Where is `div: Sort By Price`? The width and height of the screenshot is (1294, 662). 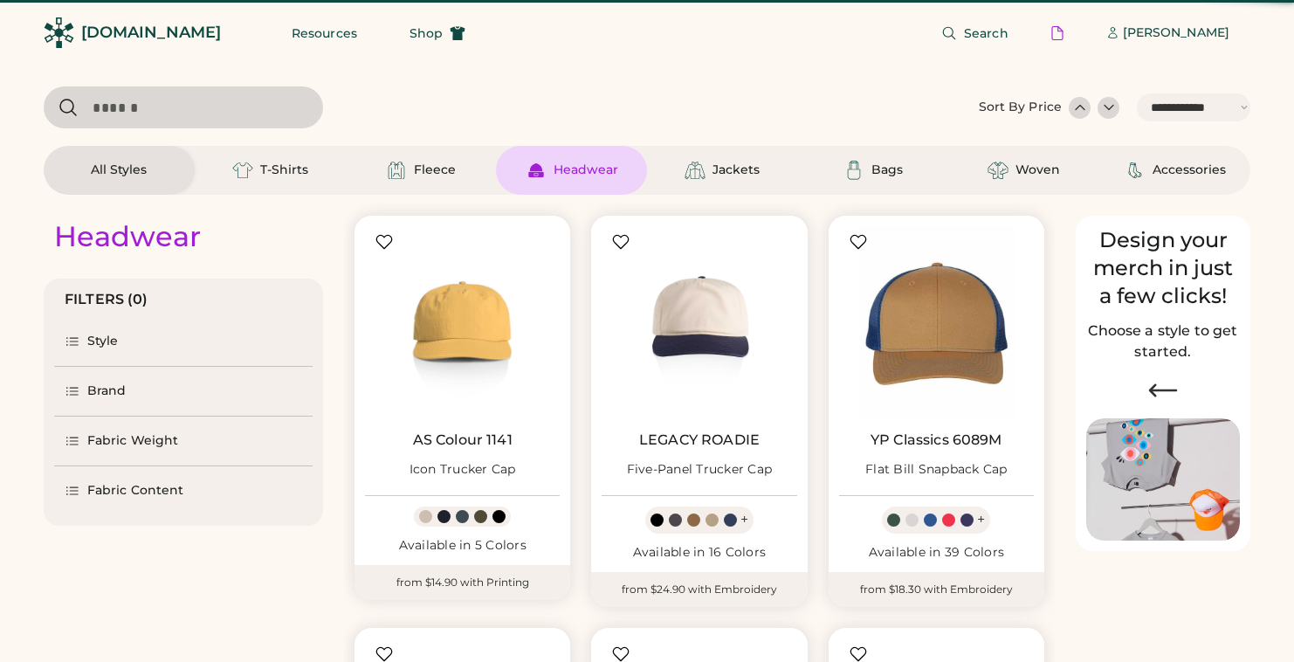 div: Sort By Price is located at coordinates (1020, 107).